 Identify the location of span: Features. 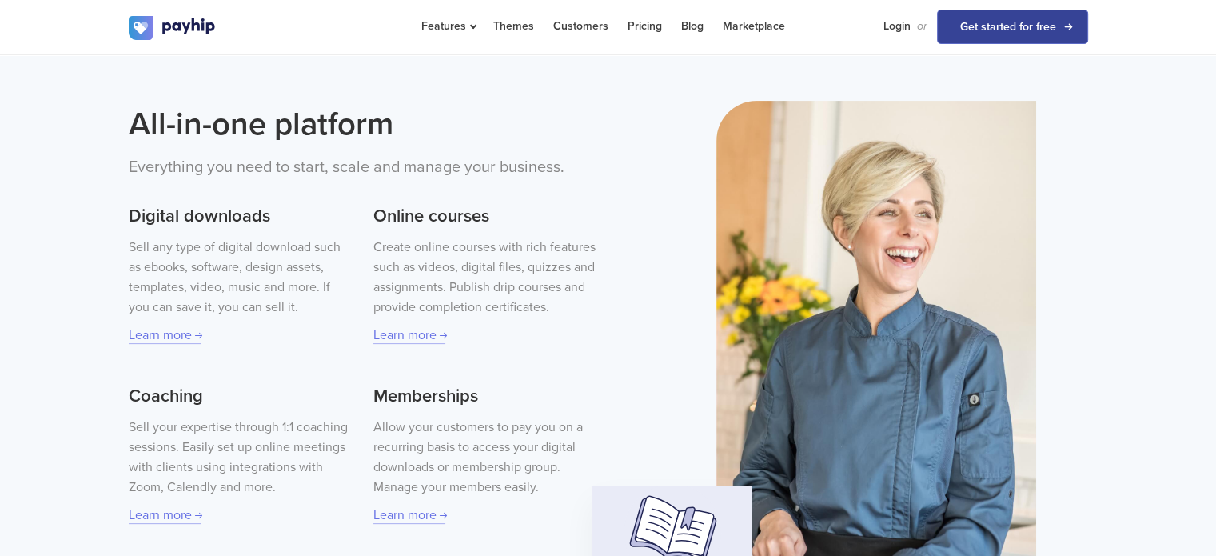
(448, 26).